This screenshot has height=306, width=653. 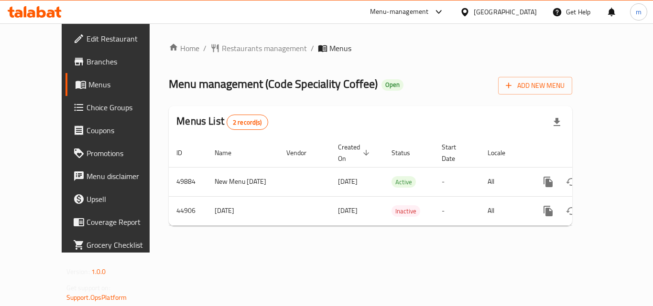 What do you see at coordinates (118, 176) in the screenshot?
I see `a: Menu disclaimer` at bounding box center [118, 176].